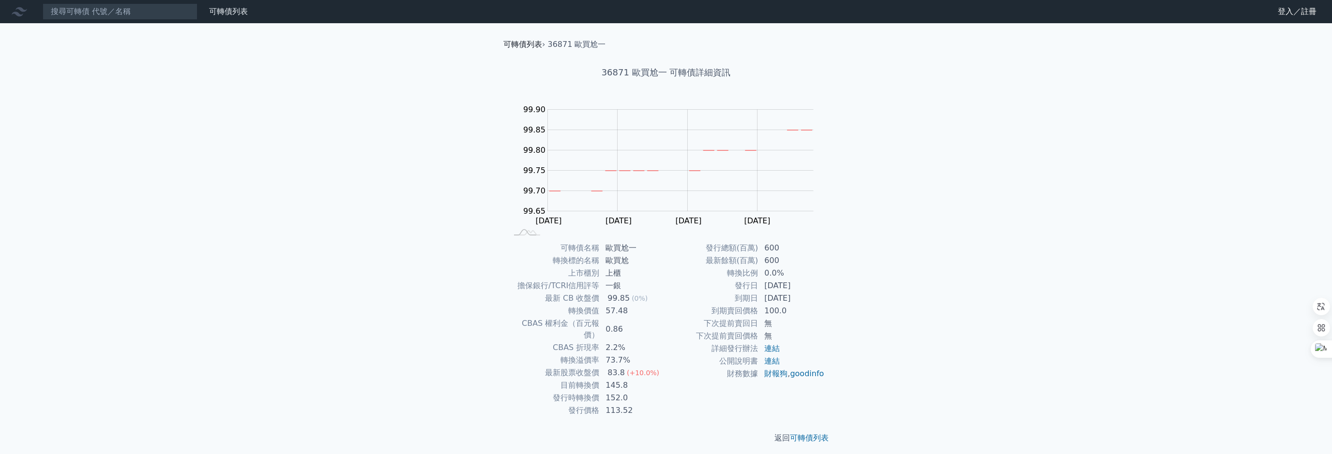  Describe the element at coordinates (553, 348) in the screenshot. I see `td: CBAS 折現率` at that location.